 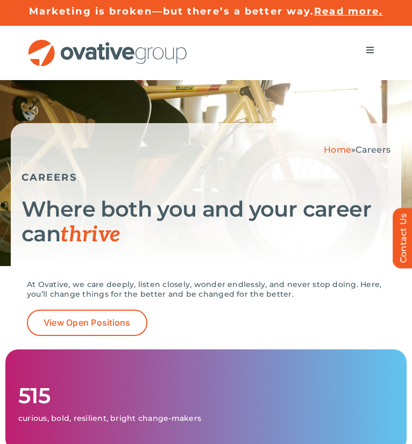 What do you see at coordinates (206, 396) in the screenshot?
I see `h1: 515` at bounding box center [206, 396].